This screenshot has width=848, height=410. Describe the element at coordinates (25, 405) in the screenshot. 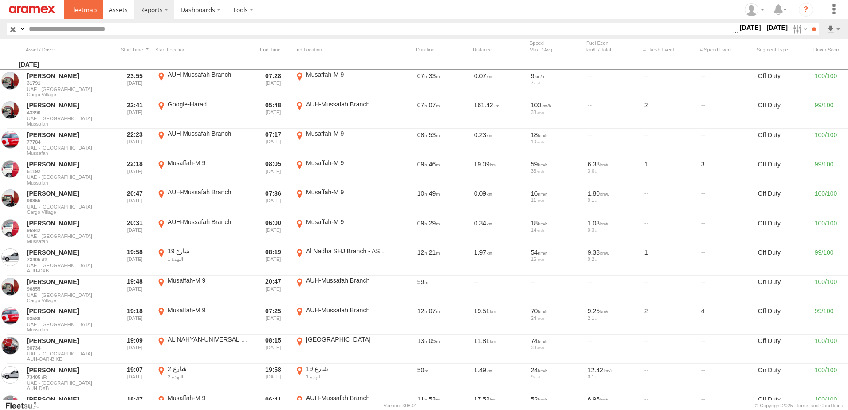

I see `a: Visit our Website` at that location.